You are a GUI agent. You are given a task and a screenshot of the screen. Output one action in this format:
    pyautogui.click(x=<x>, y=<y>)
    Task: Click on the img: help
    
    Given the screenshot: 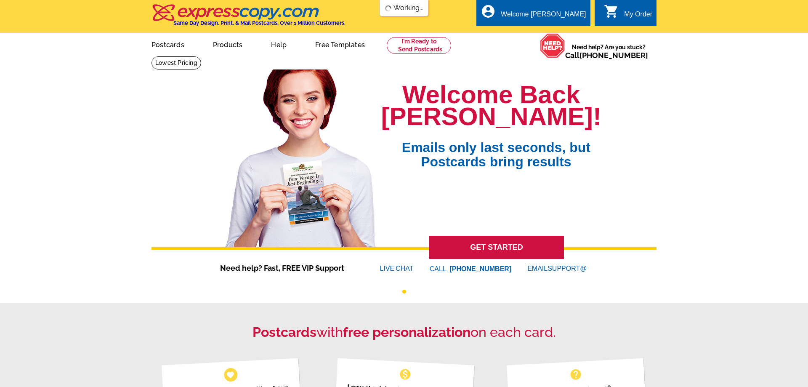 What is the action you would take?
    pyautogui.click(x=553, y=45)
    